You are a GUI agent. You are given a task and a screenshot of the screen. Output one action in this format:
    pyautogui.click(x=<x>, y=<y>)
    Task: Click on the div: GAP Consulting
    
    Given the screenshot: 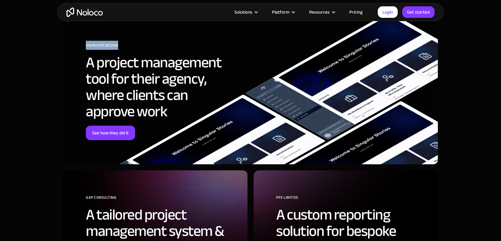 What is the action you would take?
    pyautogui.click(x=162, y=200)
    